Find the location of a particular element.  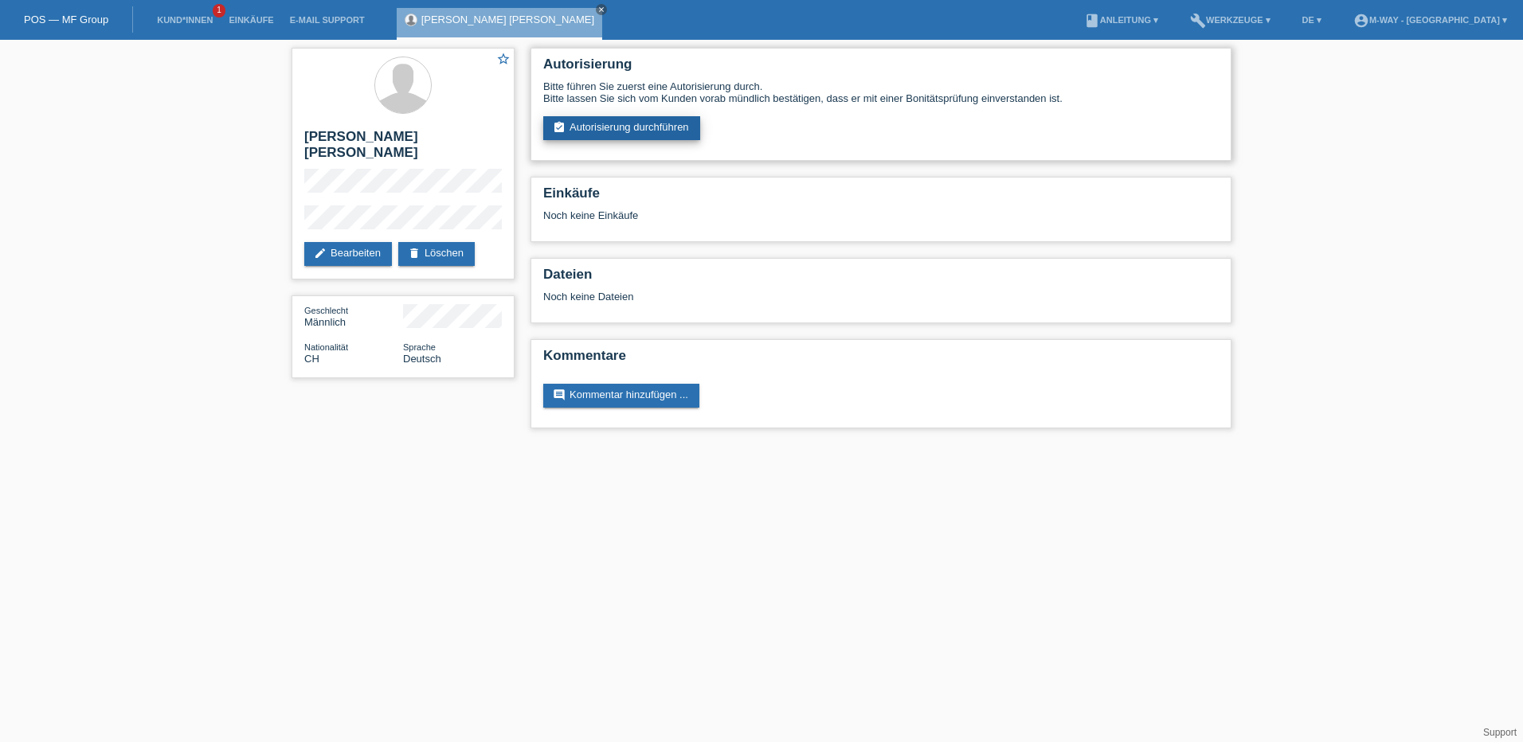

span: Nationalität is located at coordinates (326, 347).